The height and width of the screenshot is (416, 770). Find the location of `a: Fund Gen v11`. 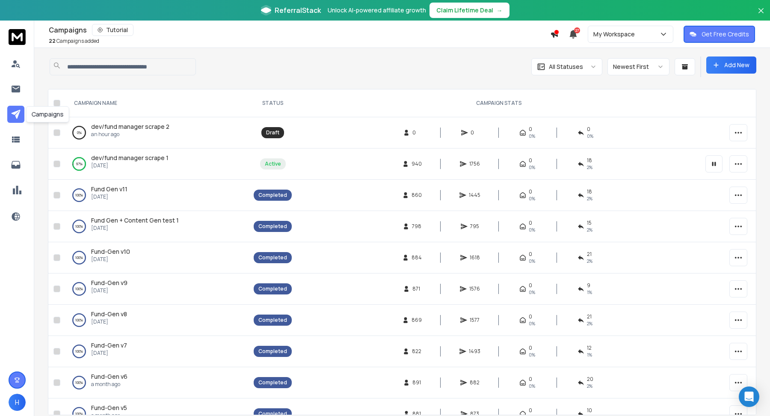

a: Fund Gen v11 is located at coordinates (109, 189).